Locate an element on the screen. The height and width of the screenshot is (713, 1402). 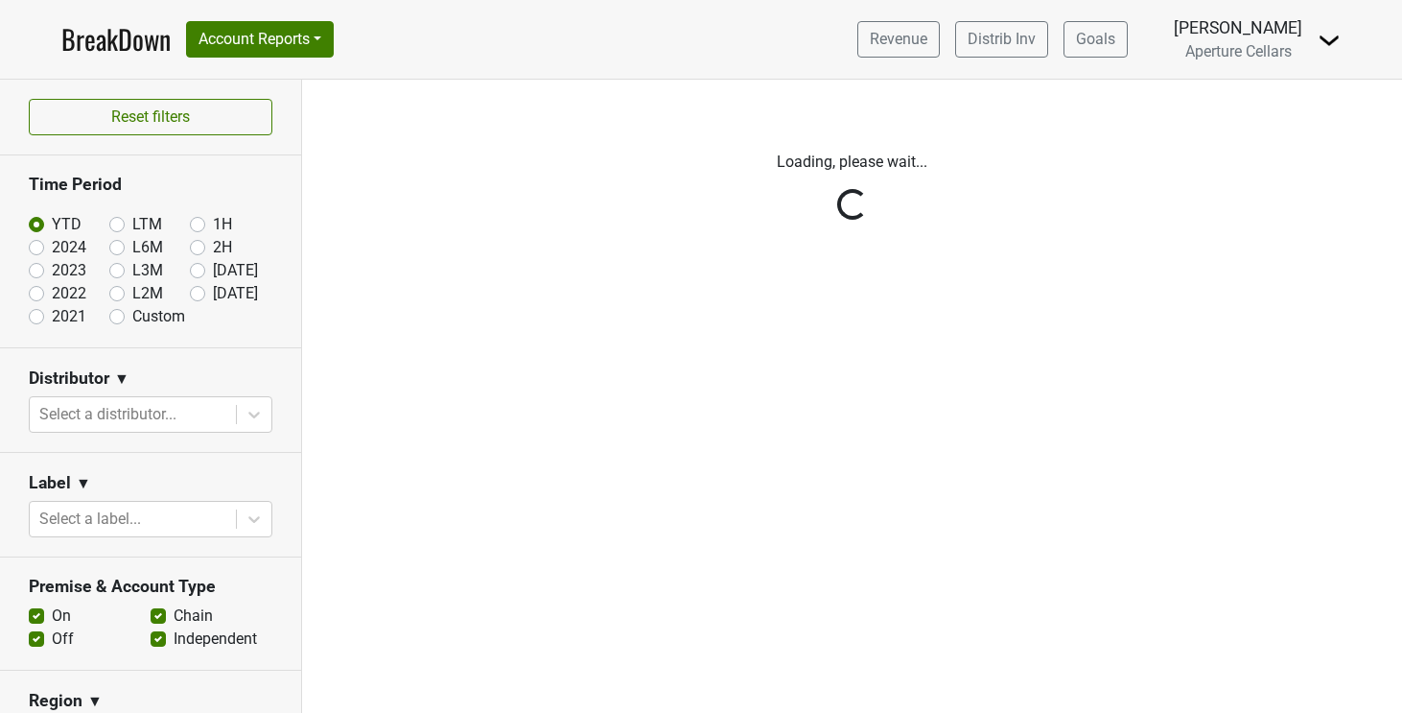
a: Goals is located at coordinates (1095, 39).